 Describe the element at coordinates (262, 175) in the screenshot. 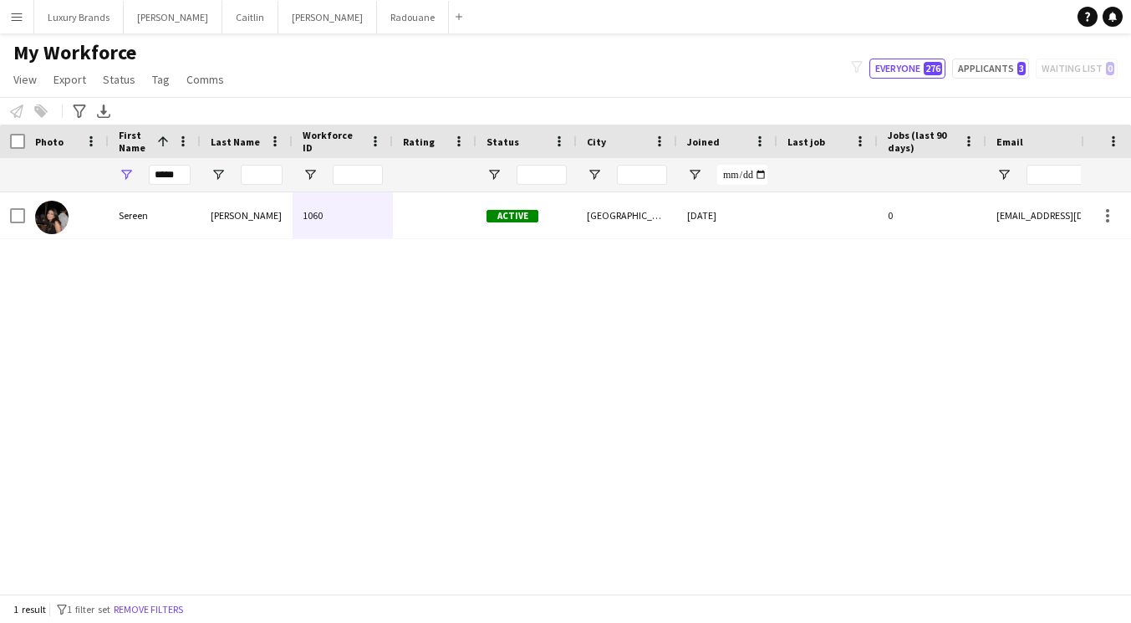

I see `input: Last Name Filter Input` at that location.